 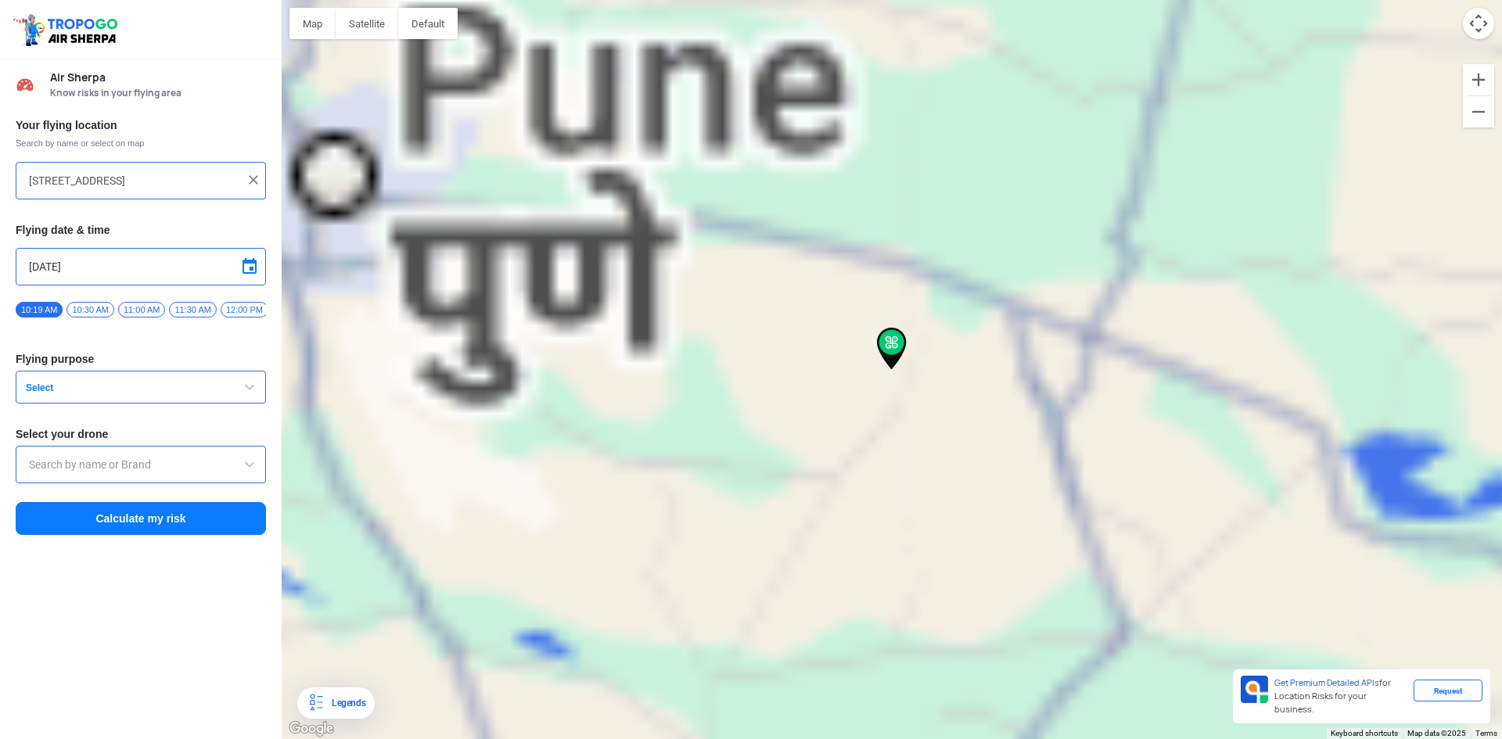 I want to click on span: Get Premium Detailed APIs, so click(x=1327, y=683).